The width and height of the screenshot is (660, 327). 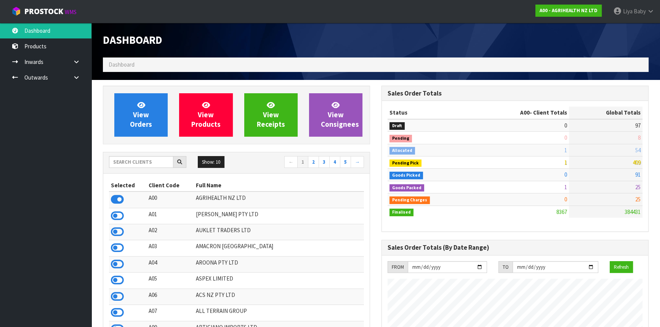 What do you see at coordinates (170, 264) in the screenshot?
I see `td: A04` at bounding box center [170, 264].